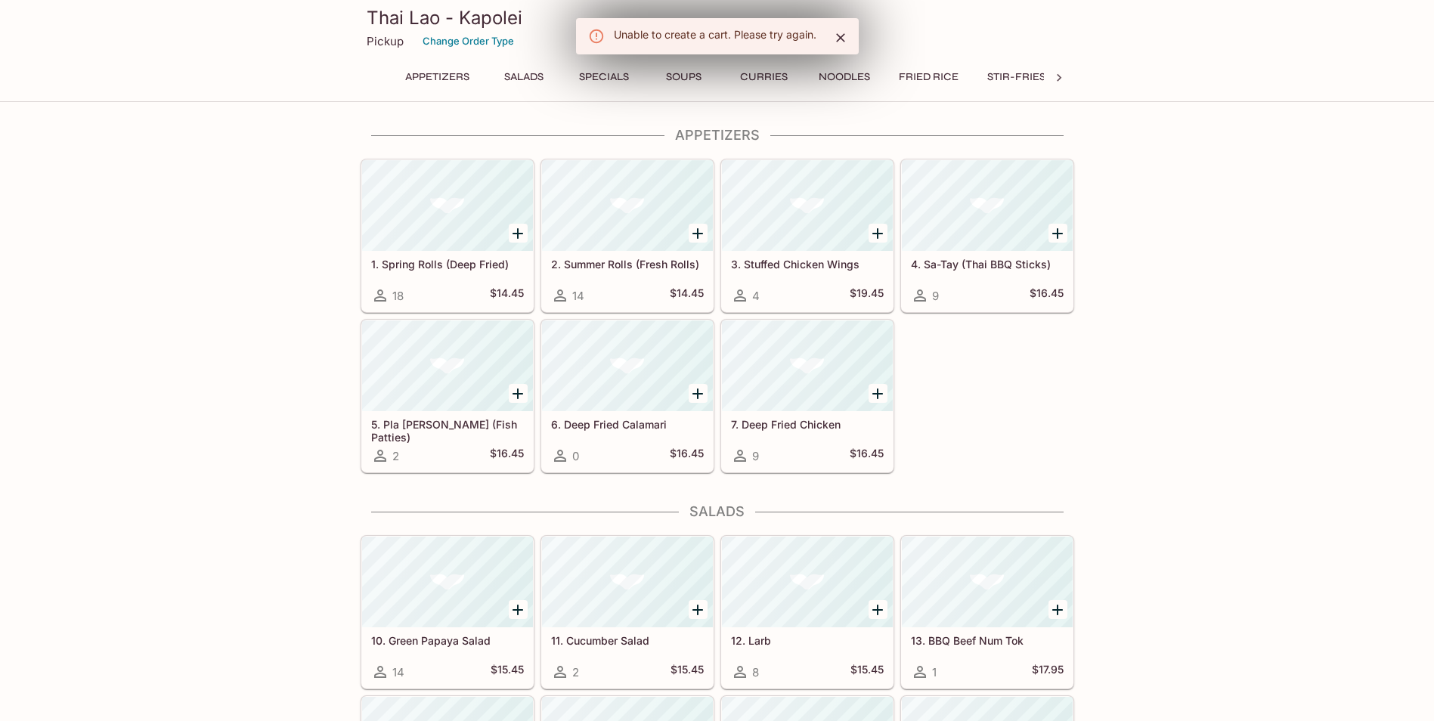 The width and height of the screenshot is (1434, 721). Describe the element at coordinates (807, 206) in the screenshot. I see `div: 3. Stuffed Chicken Wings` at that location.